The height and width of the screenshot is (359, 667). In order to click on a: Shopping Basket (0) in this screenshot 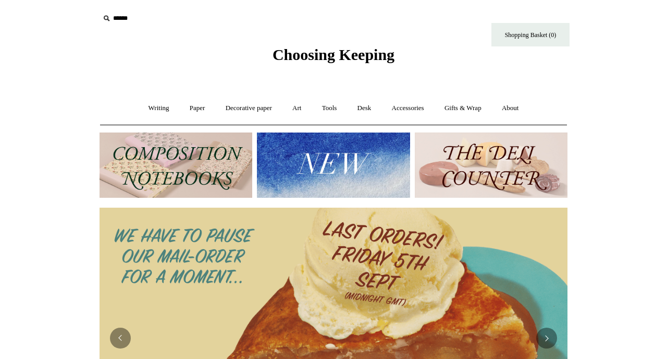, I will do `click(530, 34)`.